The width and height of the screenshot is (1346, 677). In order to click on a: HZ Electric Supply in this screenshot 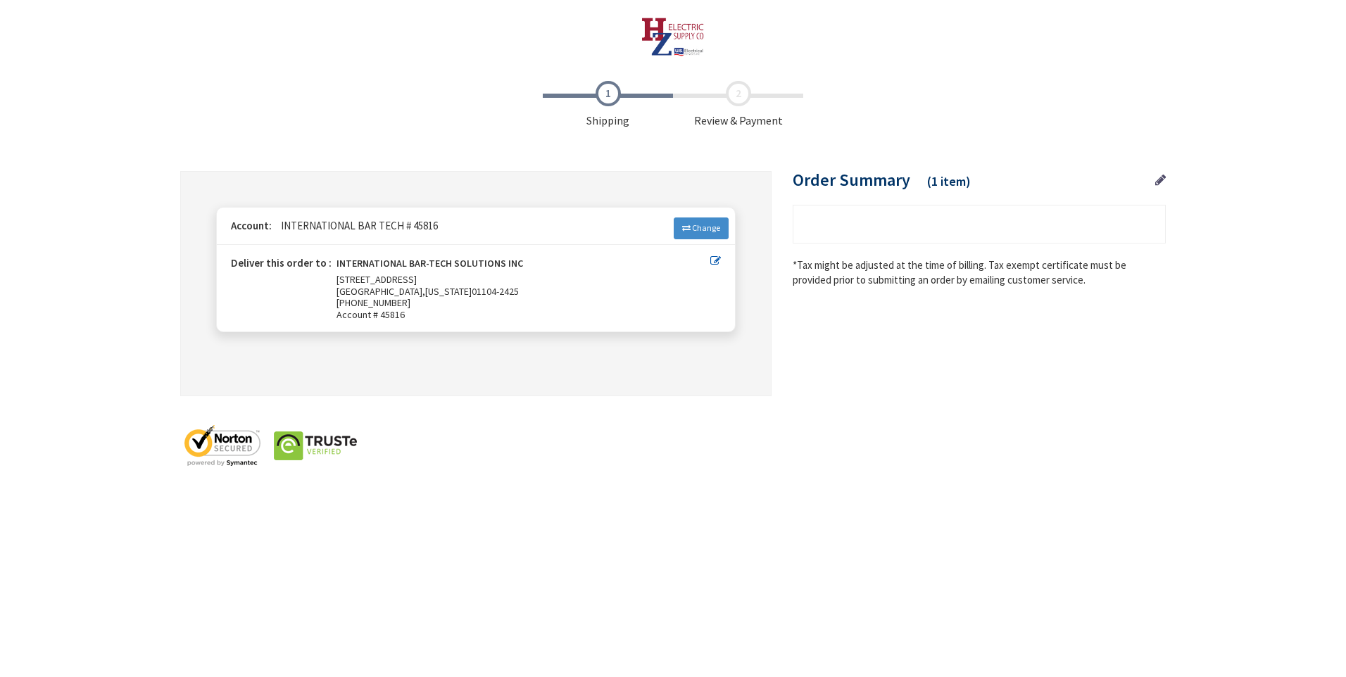, I will do `click(673, 37)`.